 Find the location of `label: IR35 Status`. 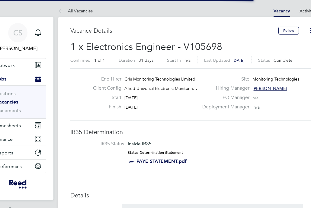

label: IR35 Status is located at coordinates (100, 144).